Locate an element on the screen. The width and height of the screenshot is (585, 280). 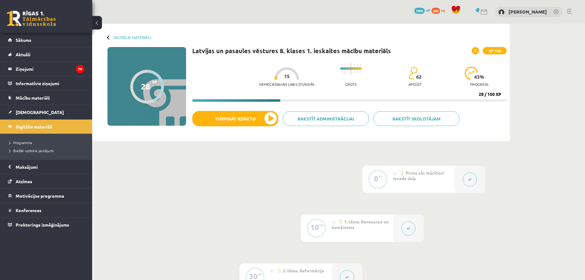
a: Informatīvie ziņojumi is located at coordinates (46, 83).